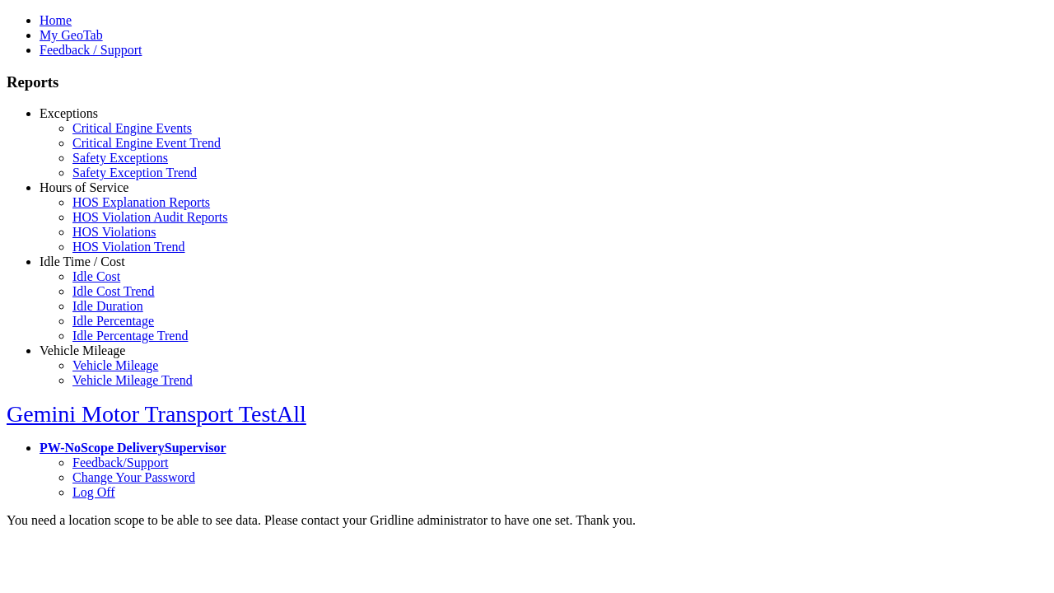  Describe the element at coordinates (133, 447) in the screenshot. I see `a: PW-NoScope DeliverySupervisor` at that location.